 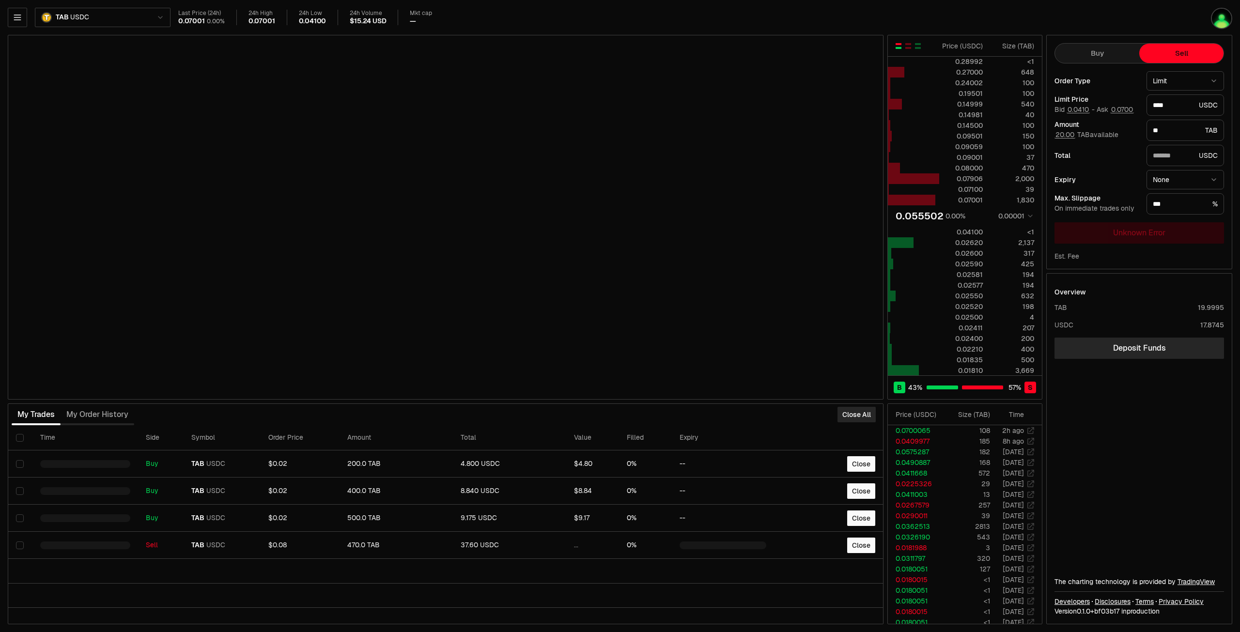 What do you see at coordinates (1186, 130) in the screenshot?
I see `div: TAB` at bounding box center [1186, 130].